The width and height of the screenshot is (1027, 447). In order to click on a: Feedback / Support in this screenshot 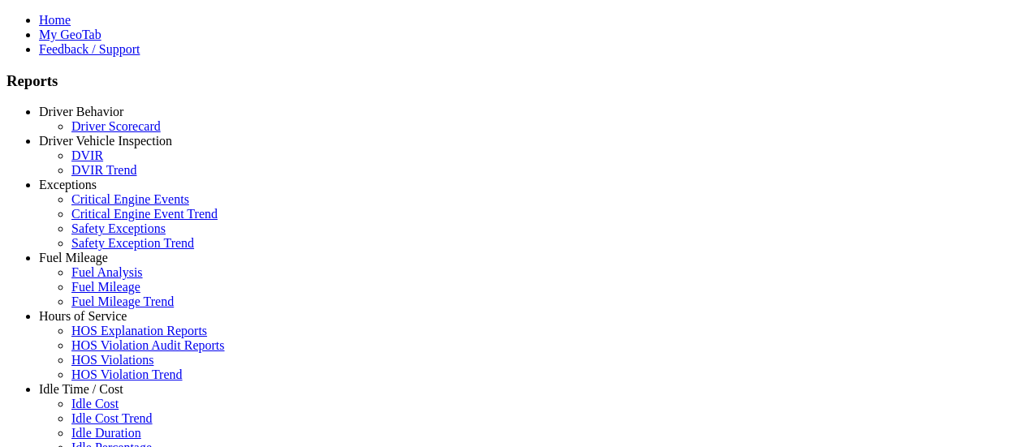, I will do `click(89, 49)`.